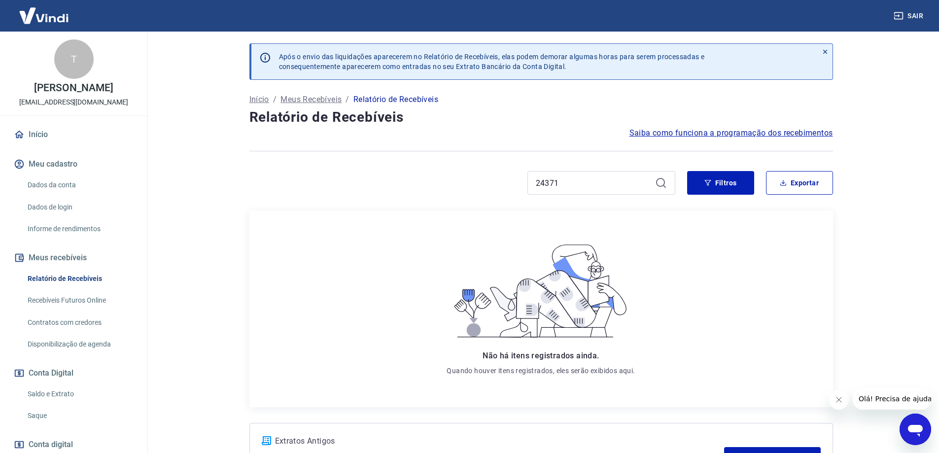 Image resolution: width=939 pixels, height=453 pixels. Describe the element at coordinates (396, 100) in the screenshot. I see `p: Relatório de Recebíveis` at that location.